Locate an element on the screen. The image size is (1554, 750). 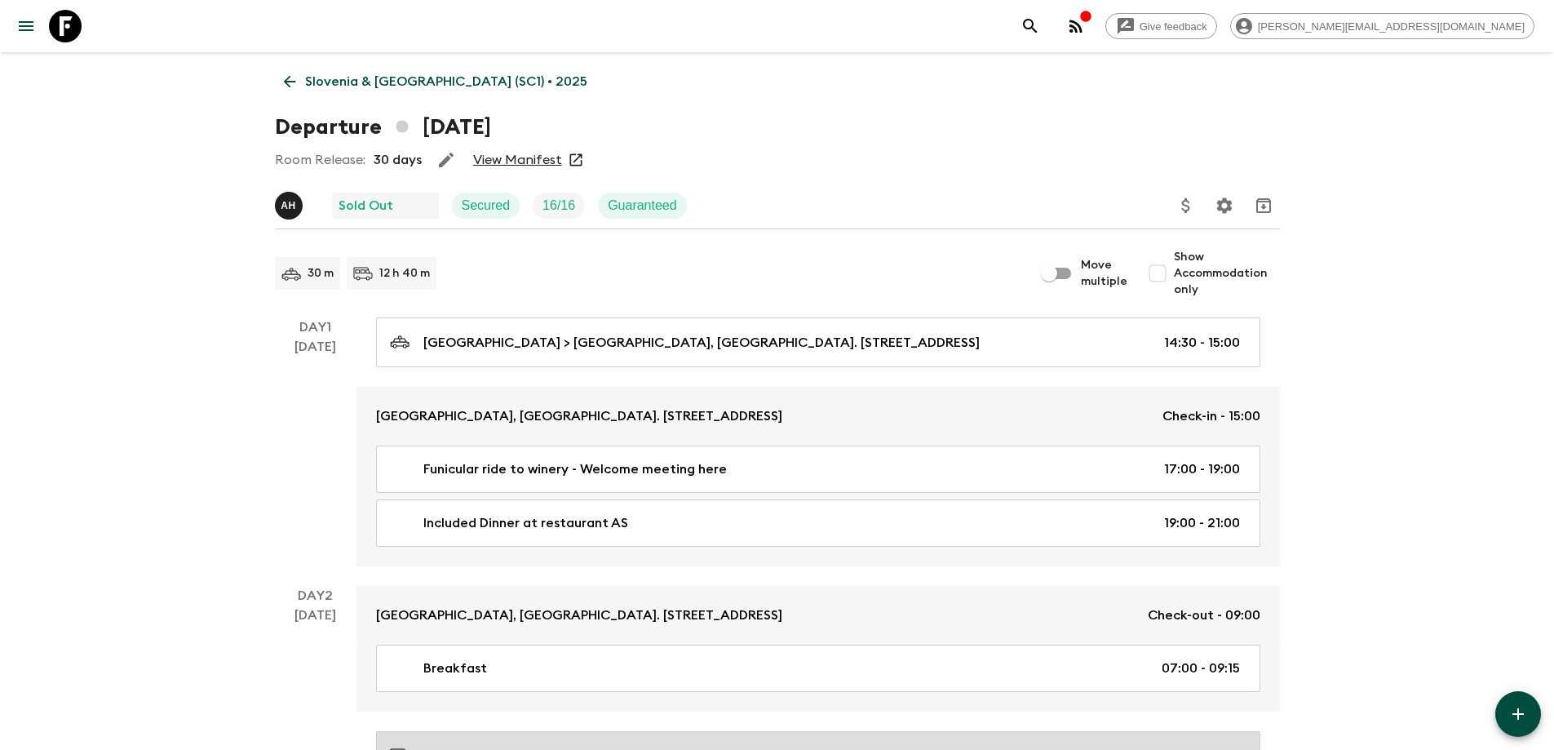
p: Breakfast is located at coordinates (455, 668).